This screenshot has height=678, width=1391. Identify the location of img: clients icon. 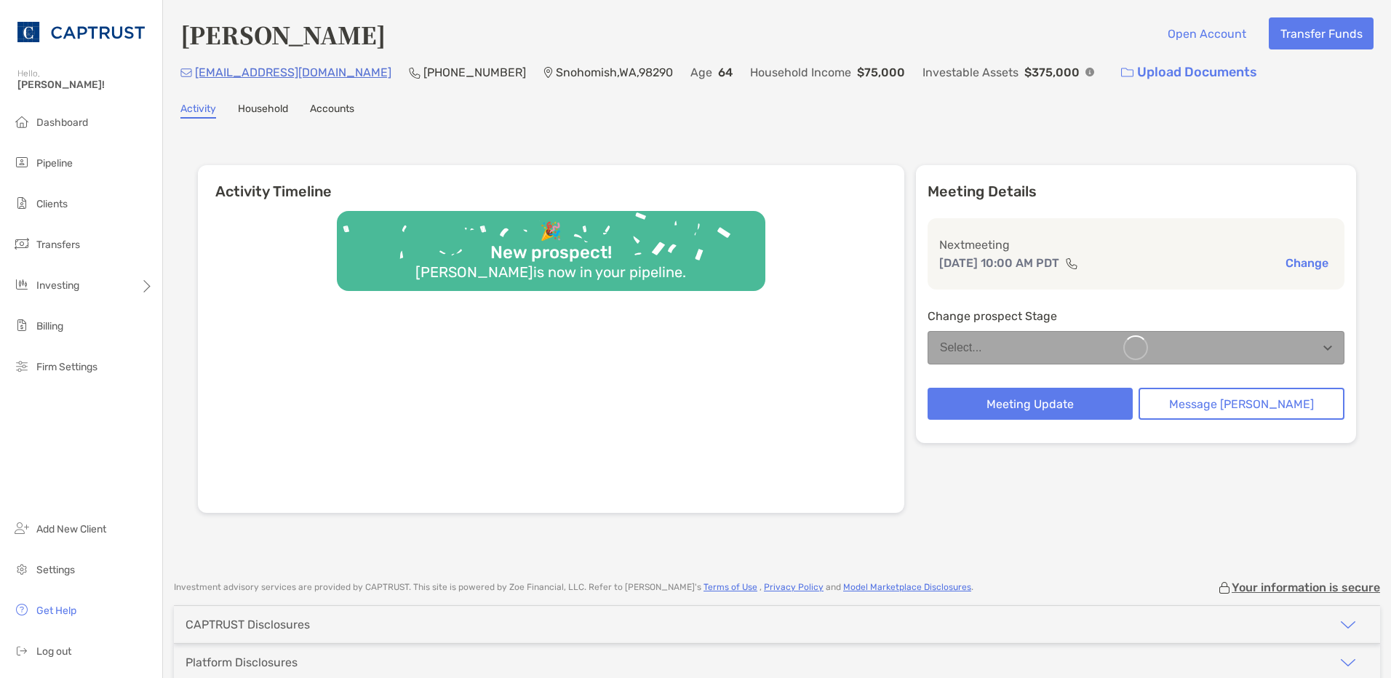
(22, 203).